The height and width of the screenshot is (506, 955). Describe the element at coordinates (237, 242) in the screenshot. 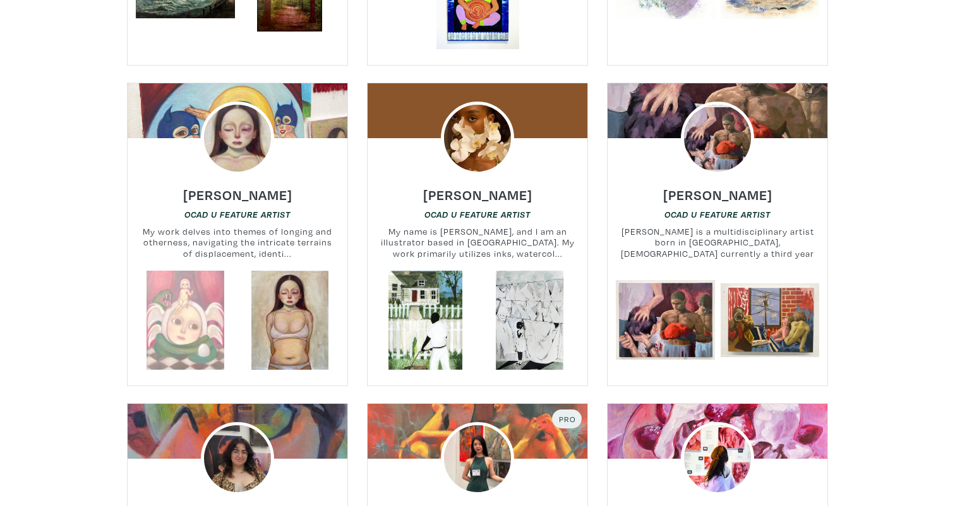

I see `small: My work delves into themes of longing and otherness, navigating the intricate terrains of displac...` at that location.